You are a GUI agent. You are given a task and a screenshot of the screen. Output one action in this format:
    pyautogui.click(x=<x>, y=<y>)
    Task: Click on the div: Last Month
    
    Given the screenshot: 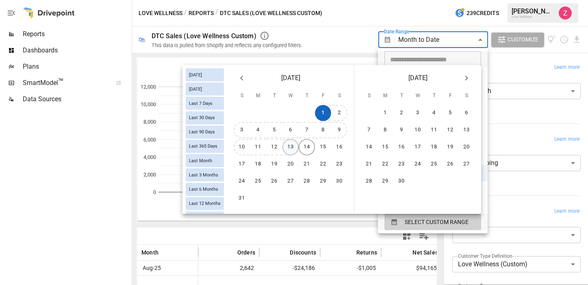 What is the action you would take?
    pyautogui.click(x=205, y=161)
    